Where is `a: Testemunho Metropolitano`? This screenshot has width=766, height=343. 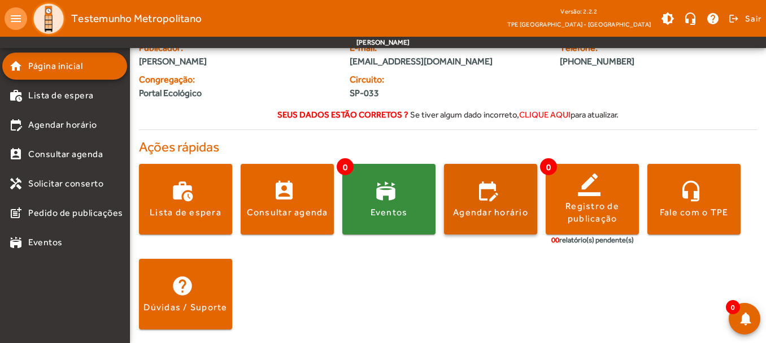
a: Testemunho Metropolitano is located at coordinates (114, 19).